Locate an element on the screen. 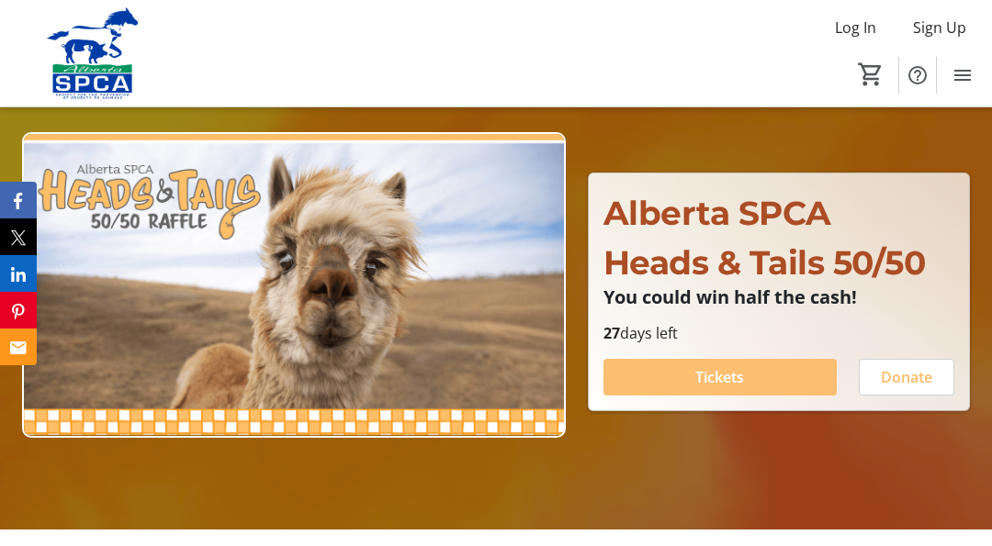 The width and height of the screenshot is (992, 546). span: Tickets is located at coordinates (719, 377).